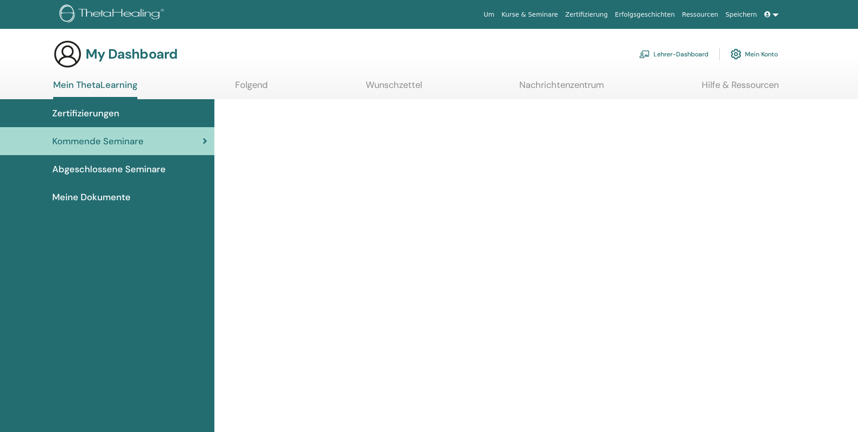 The image size is (858, 432). Describe the element at coordinates (489, 14) in the screenshot. I see `a: Um` at that location.